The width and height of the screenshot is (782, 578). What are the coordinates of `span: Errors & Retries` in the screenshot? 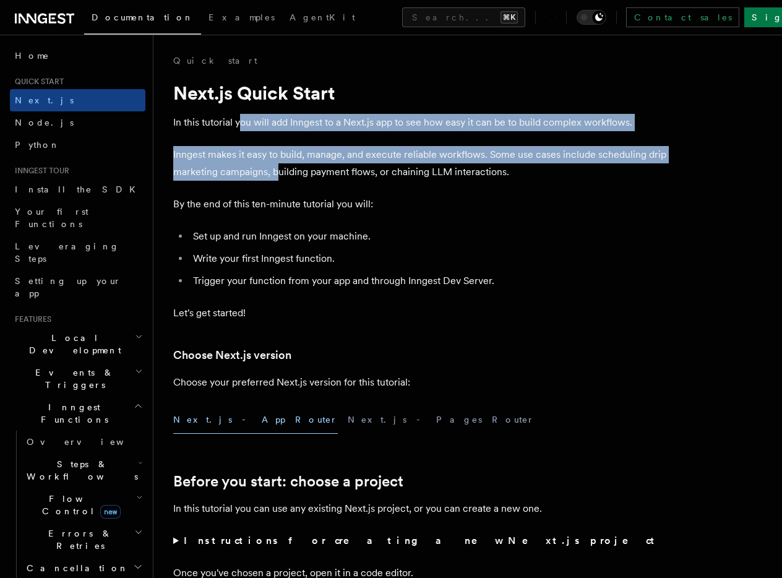 It's located at (78, 539).